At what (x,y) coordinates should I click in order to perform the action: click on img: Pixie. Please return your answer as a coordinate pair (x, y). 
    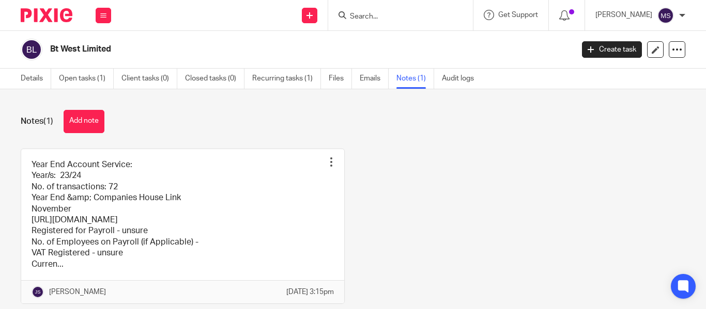
    Looking at the image, I should click on (46, 15).